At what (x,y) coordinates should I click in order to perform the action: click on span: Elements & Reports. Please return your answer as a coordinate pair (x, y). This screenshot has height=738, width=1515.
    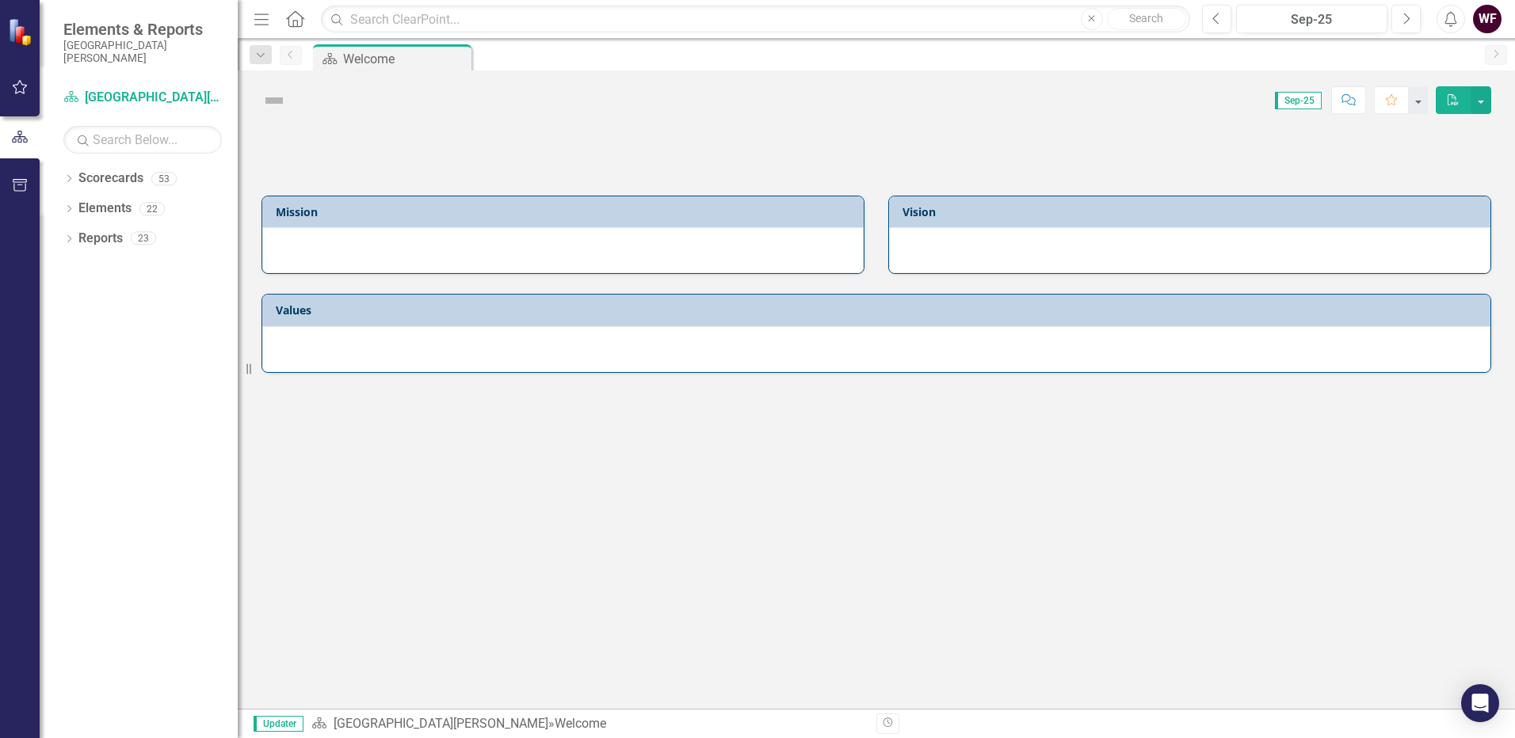
    Looking at the image, I should click on (143, 29).